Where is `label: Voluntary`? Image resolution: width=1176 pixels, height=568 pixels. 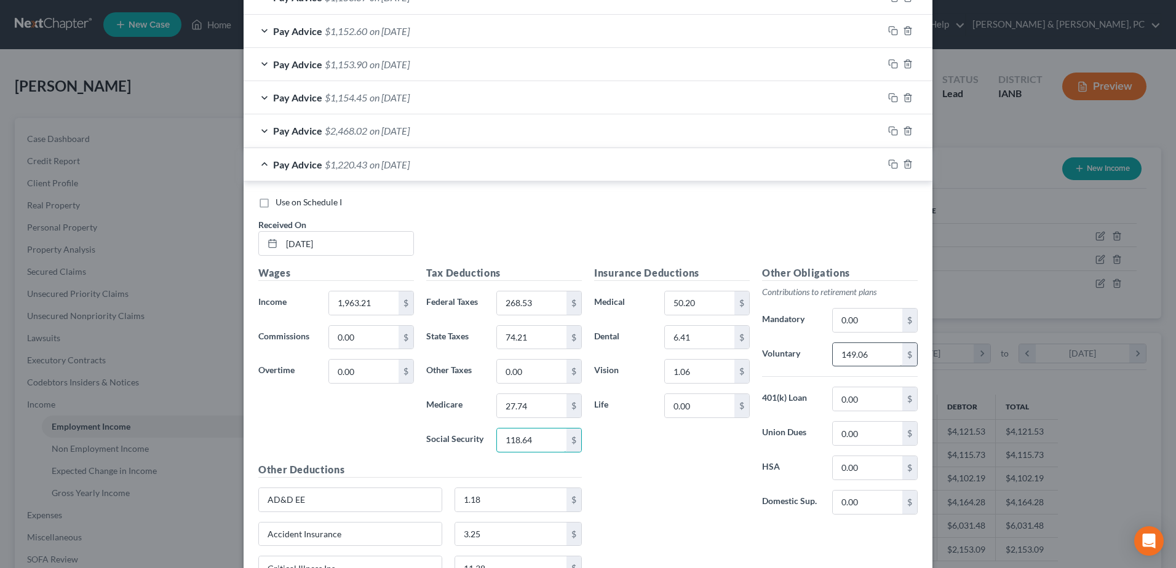
label: Voluntary is located at coordinates (791, 355).